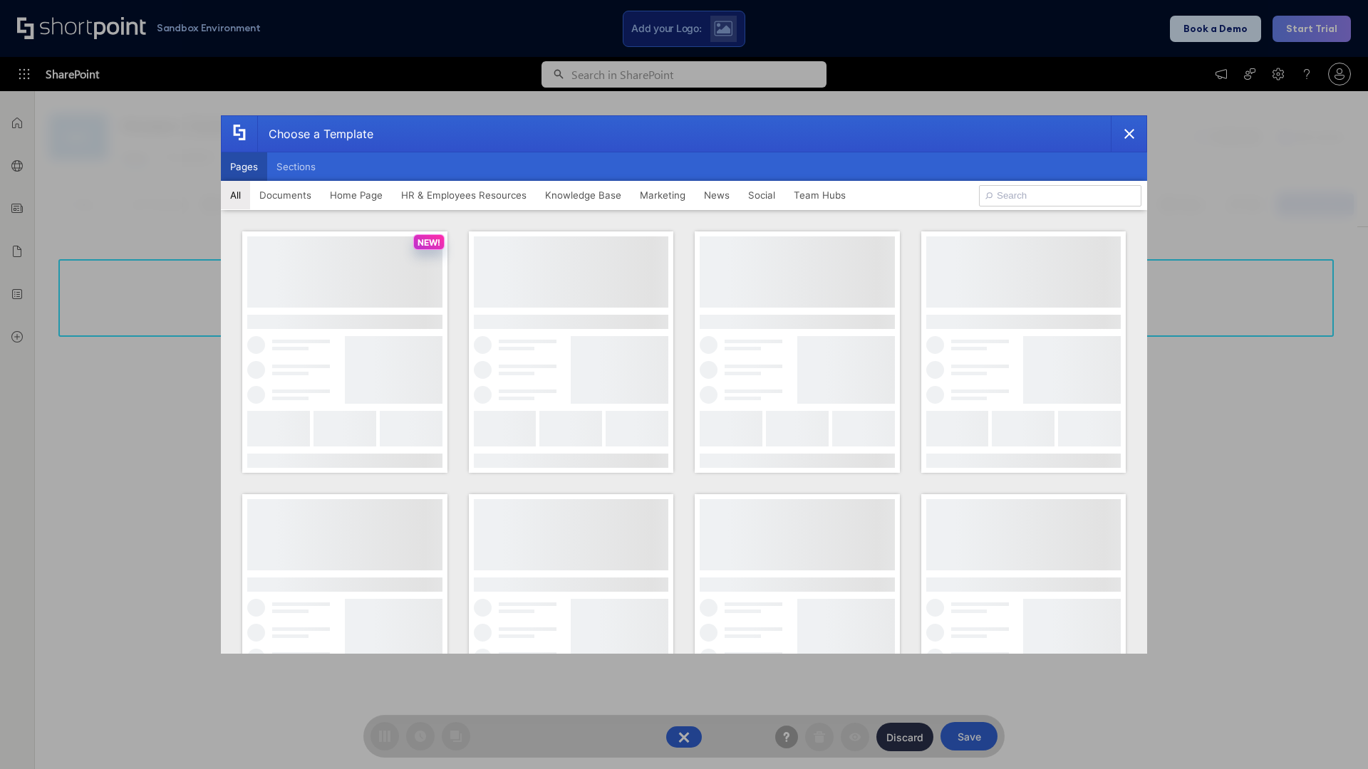 This screenshot has width=1368, height=769. What do you see at coordinates (583, 195) in the screenshot?
I see `button: Knowledge Base` at bounding box center [583, 195].